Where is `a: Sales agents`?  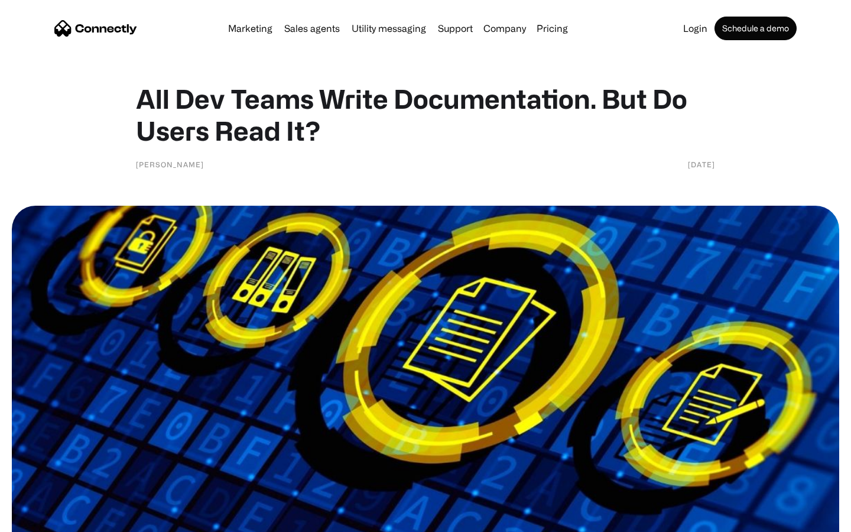 a: Sales agents is located at coordinates (312, 28).